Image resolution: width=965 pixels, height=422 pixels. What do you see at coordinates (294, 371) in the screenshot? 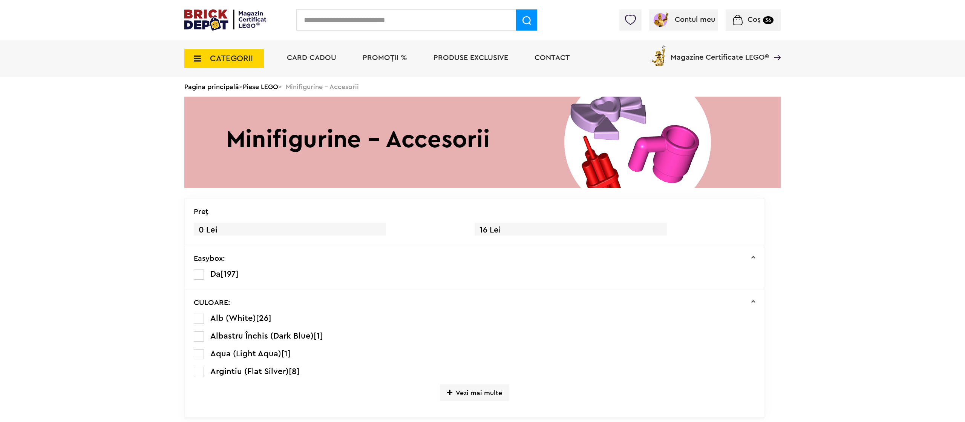
I see `span: [8]` at bounding box center [294, 371].